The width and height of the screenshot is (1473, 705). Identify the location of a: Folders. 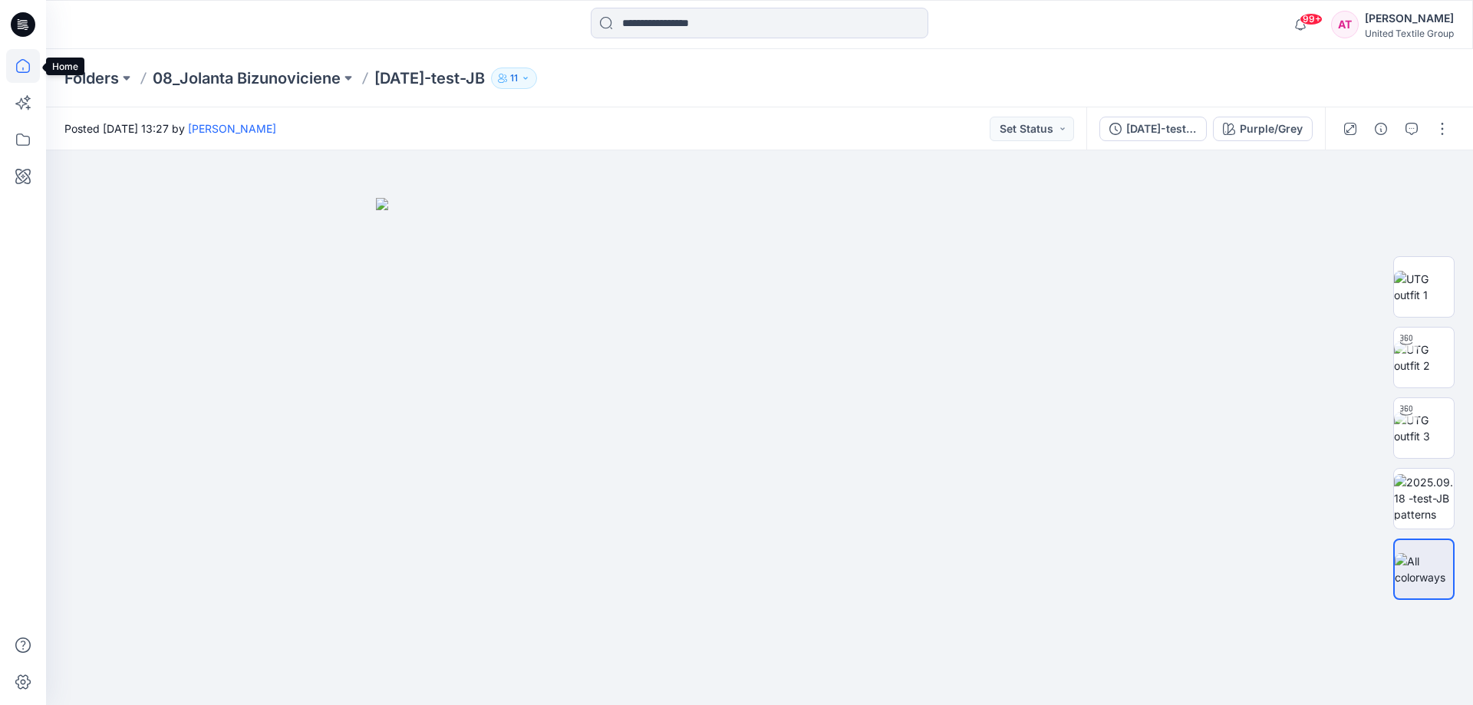
(91, 78).